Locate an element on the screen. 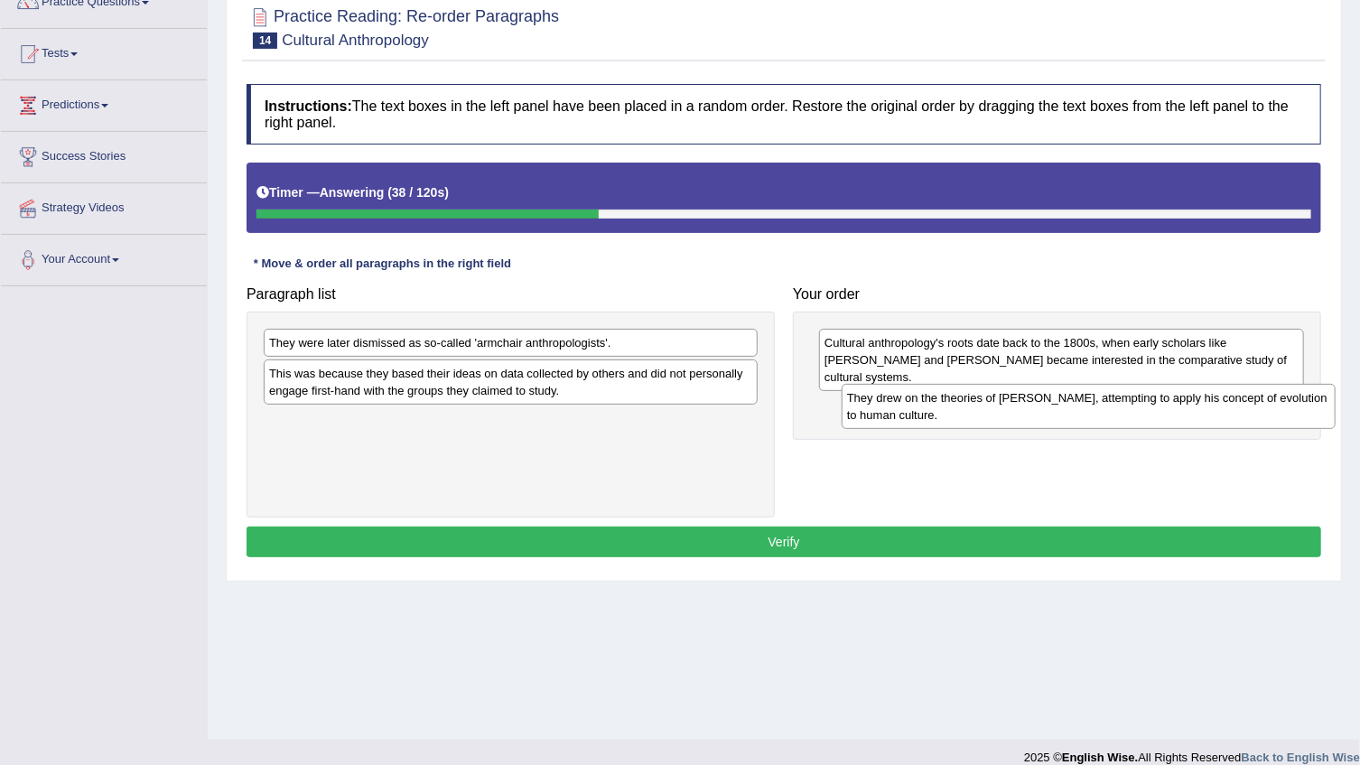 This screenshot has width=1360, height=765. div: * Move & order all paragraphs in the right field is located at coordinates (382, 264).